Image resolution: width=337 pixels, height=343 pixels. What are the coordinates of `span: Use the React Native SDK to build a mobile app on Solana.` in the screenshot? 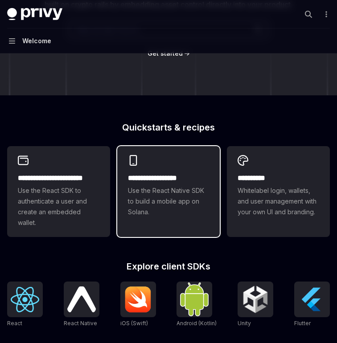 It's located at (169, 202).